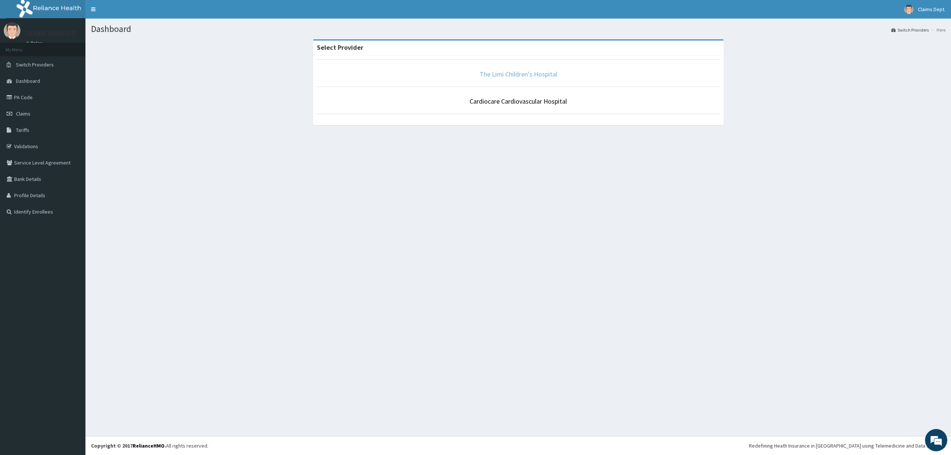  I want to click on span: Claims, so click(23, 114).